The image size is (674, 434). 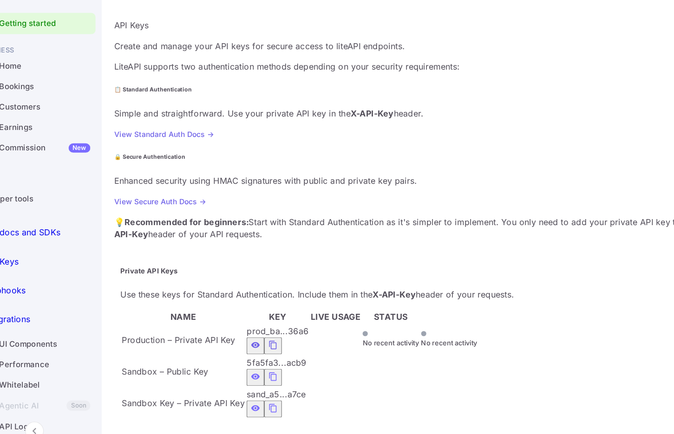 What do you see at coordinates (60, 52) in the screenshot?
I see `div: Getting started` at bounding box center [60, 52].